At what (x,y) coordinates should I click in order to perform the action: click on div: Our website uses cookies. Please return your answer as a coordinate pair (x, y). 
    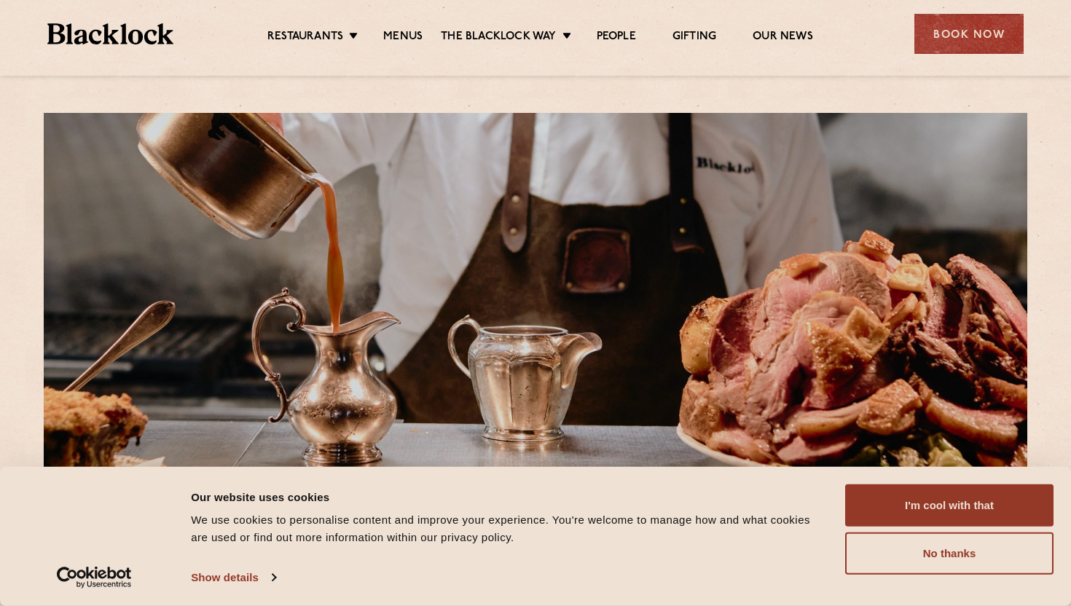
    Looking at the image, I should click on (509, 497).